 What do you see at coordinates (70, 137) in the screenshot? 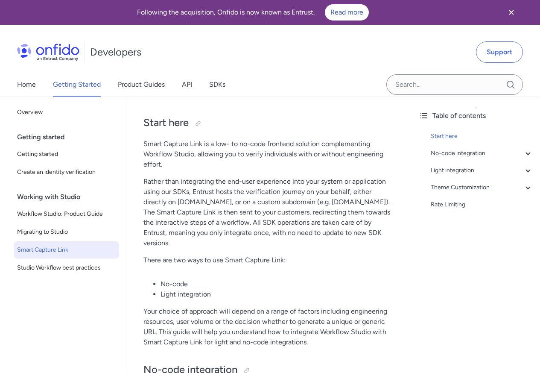
I see `div: Getting started` at bounding box center [70, 137].